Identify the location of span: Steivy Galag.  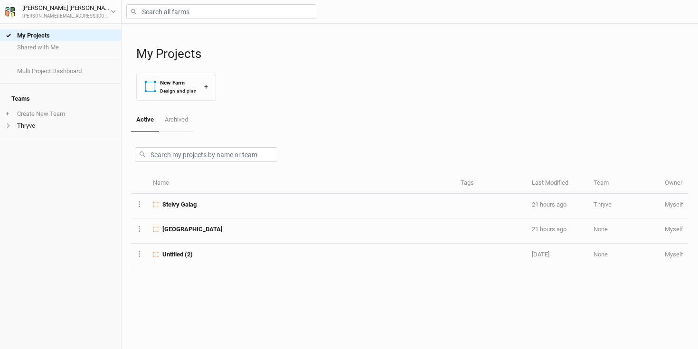
(179, 205).